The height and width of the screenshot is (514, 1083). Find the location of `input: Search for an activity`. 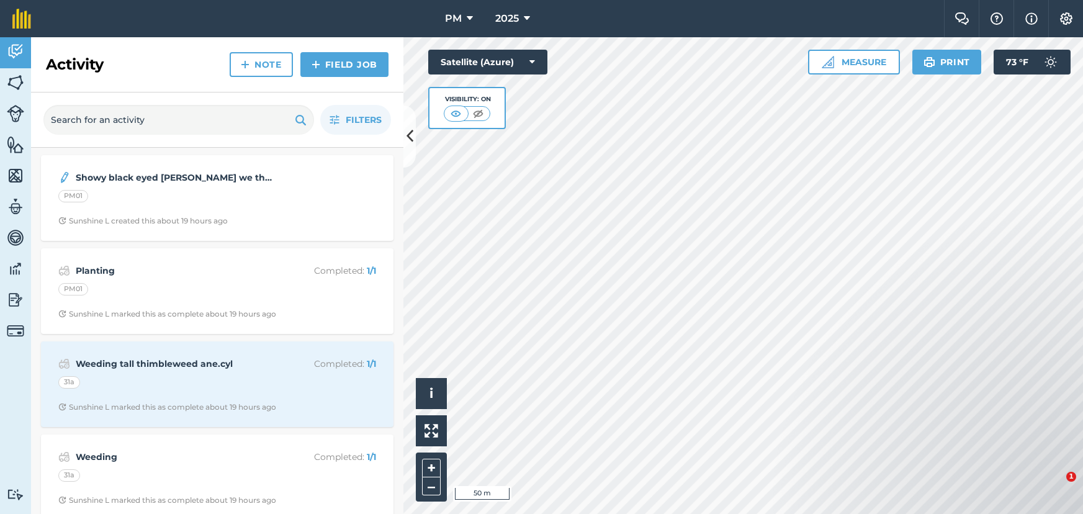

input: Search for an activity is located at coordinates (179, 120).